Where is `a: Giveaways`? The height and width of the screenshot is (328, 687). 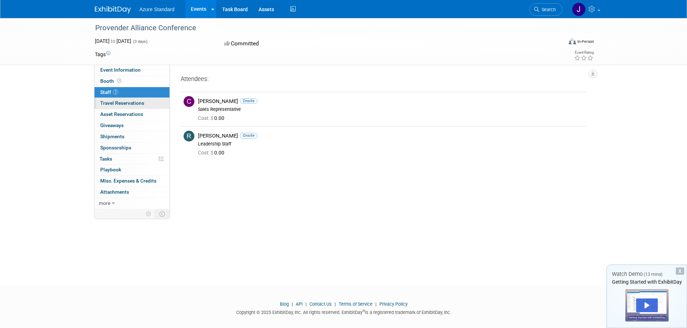
a: Giveaways is located at coordinates (132, 126).